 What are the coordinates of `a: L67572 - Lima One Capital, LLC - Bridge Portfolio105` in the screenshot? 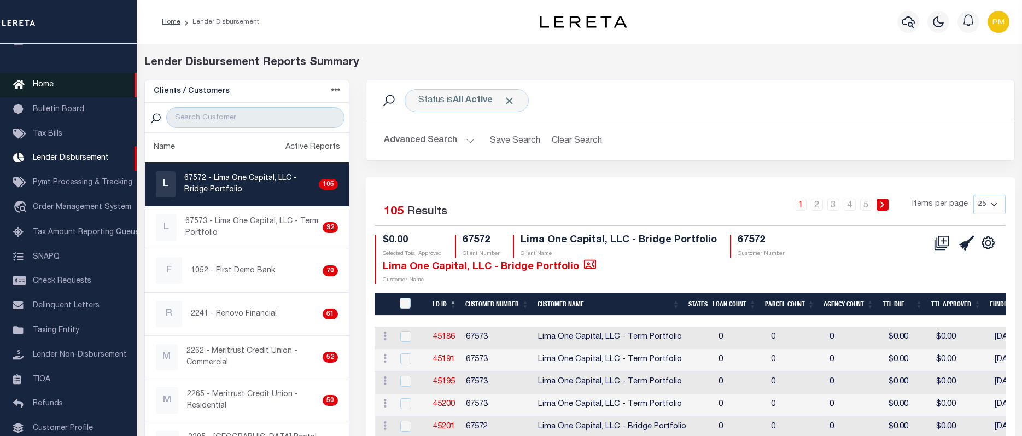 It's located at (247, 184).